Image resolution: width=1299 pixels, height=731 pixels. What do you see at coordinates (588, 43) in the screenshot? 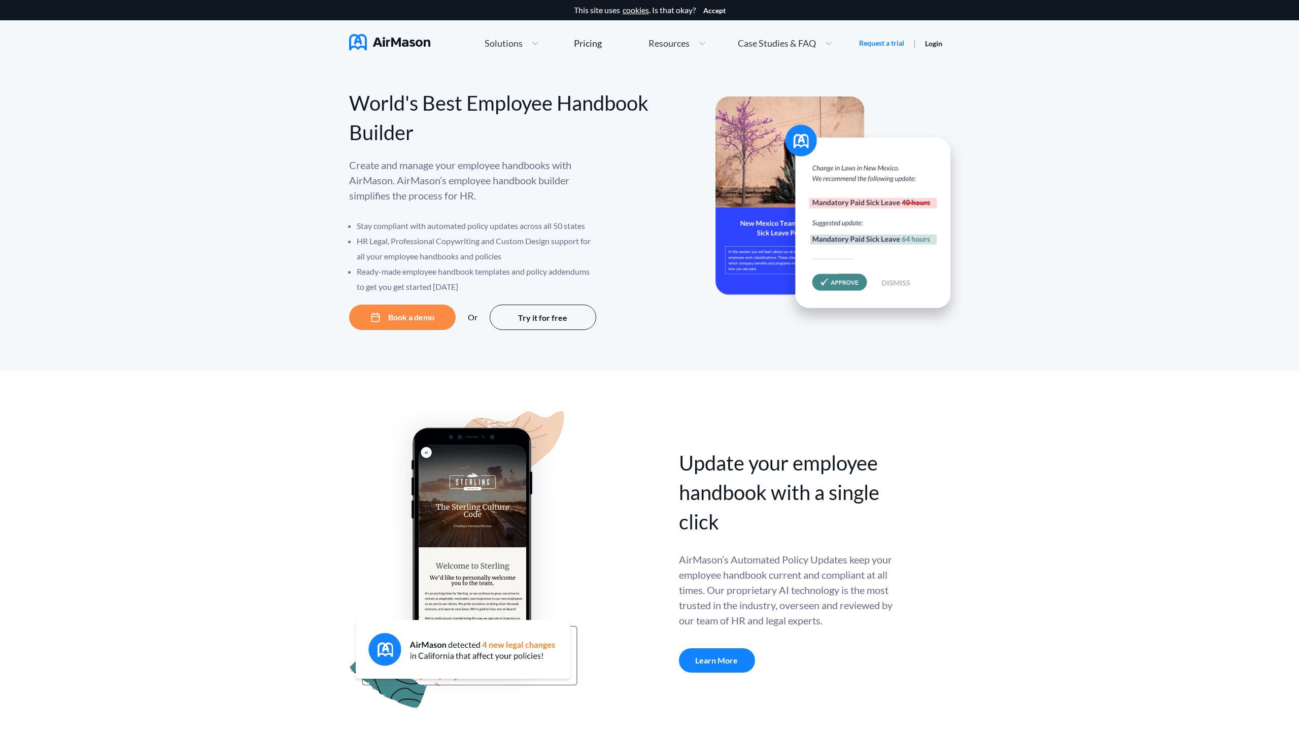
I see `a: Pricing` at bounding box center [588, 43].